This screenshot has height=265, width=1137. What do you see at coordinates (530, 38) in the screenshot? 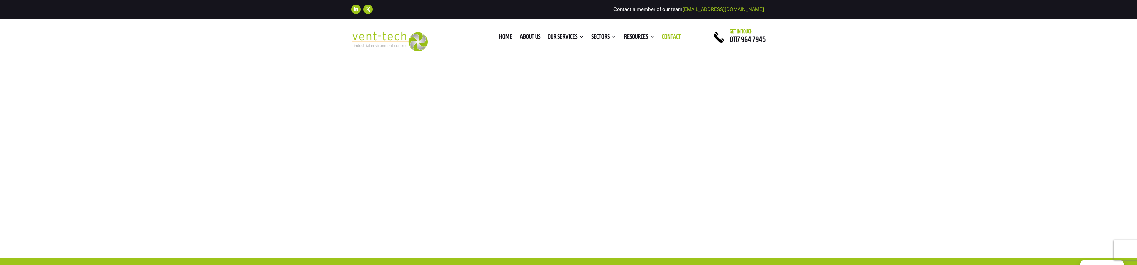
I see `a: About us` at bounding box center [530, 38].